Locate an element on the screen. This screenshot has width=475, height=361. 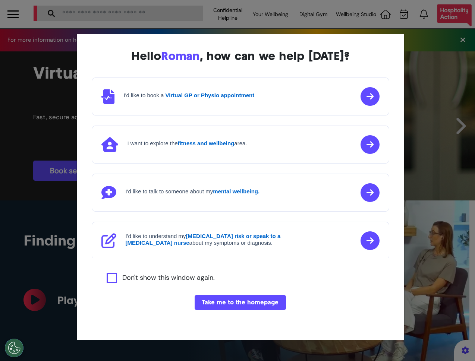
strong: fitness and wellbeing is located at coordinates (206, 143).